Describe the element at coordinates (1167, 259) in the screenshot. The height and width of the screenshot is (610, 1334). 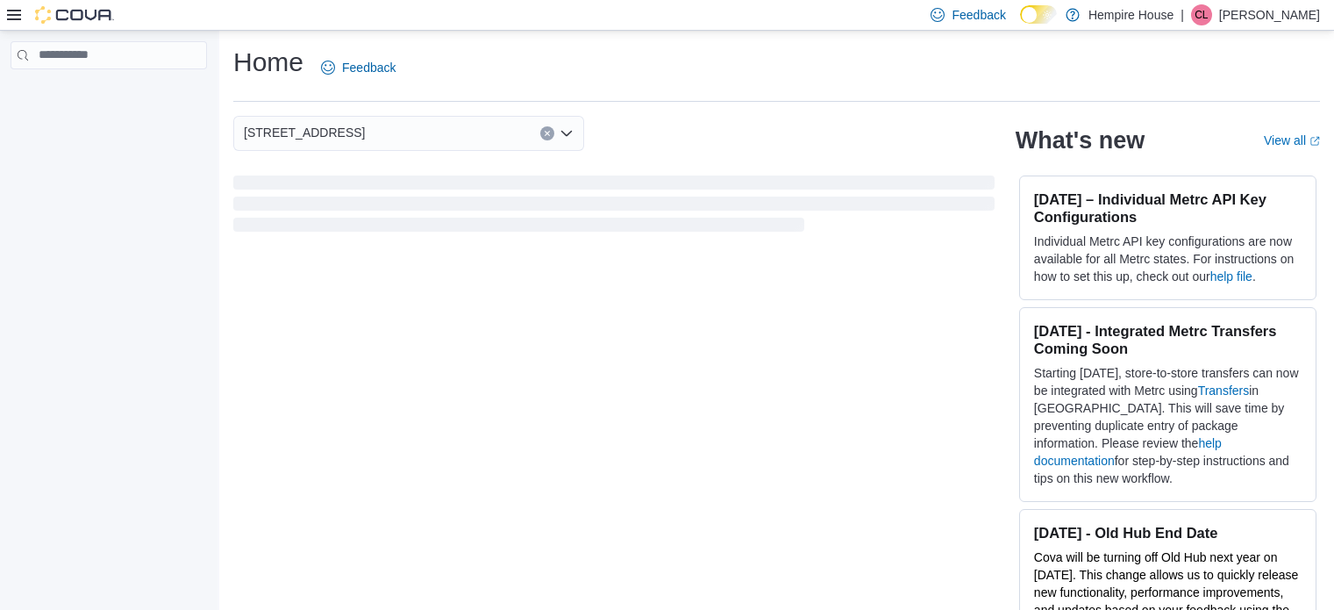
I see `p: Individual Metrc API key configurations are now available for all Metrc states. For instructions ...` at that location.